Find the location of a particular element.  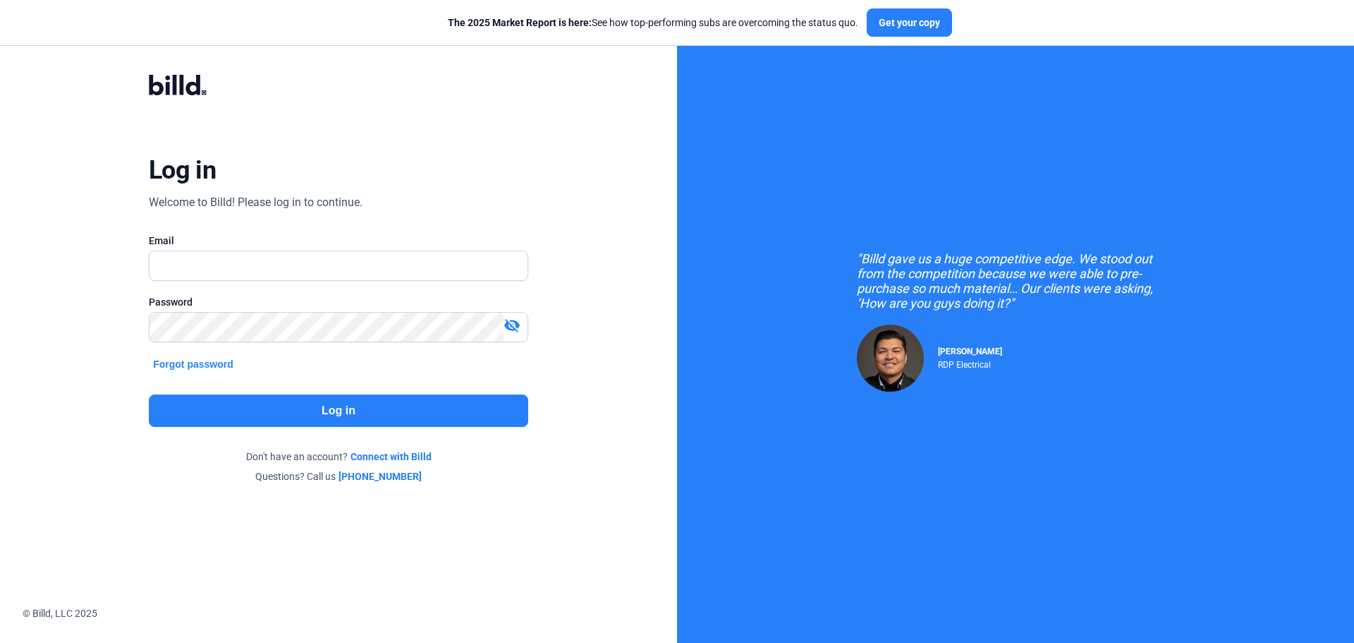

button: Get your copy is located at coordinates (909, 23).